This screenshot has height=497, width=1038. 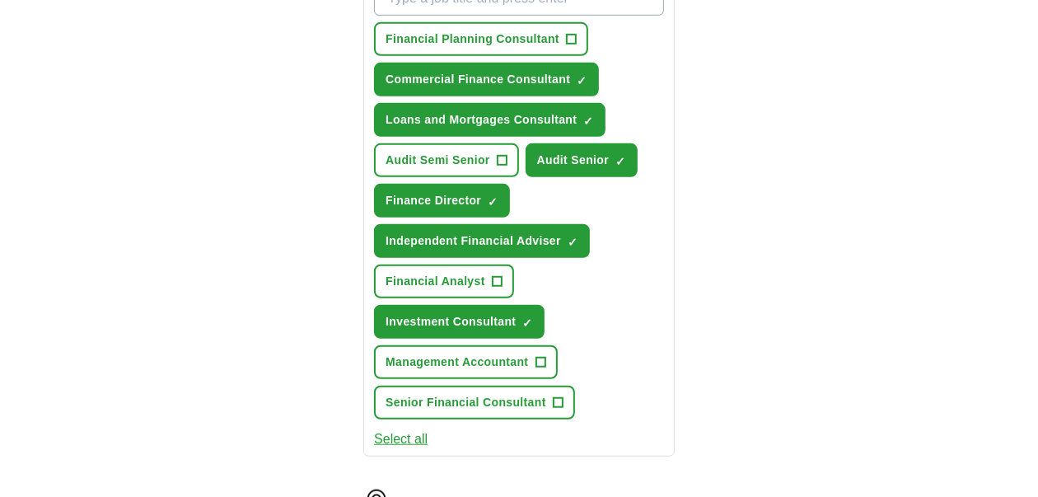 I want to click on span: Senior Financial Consultant, so click(x=465, y=402).